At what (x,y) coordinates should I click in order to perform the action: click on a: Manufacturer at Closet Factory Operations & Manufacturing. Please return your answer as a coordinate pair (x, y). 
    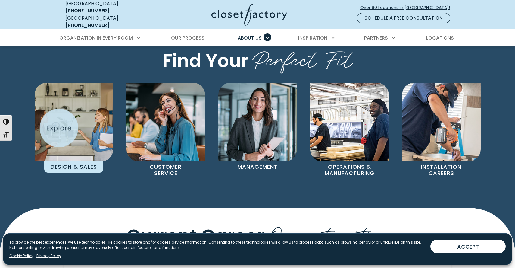
    Looking at the image, I should click on (350, 131).